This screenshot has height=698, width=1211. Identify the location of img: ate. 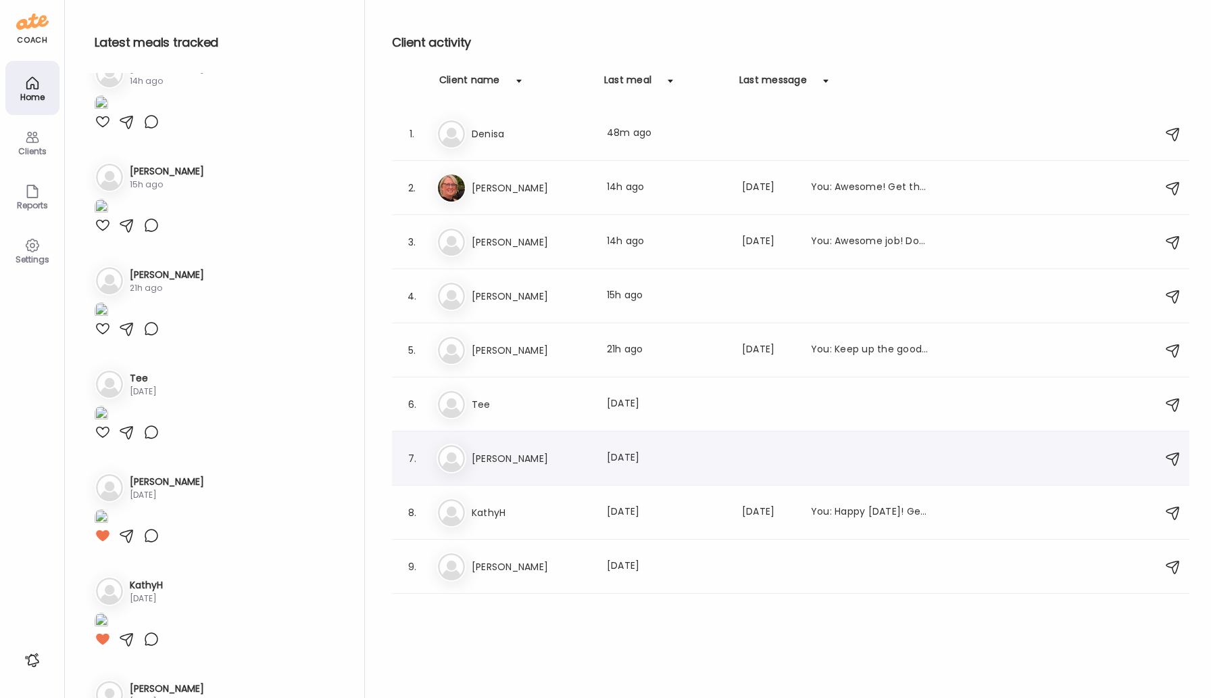
(32, 22).